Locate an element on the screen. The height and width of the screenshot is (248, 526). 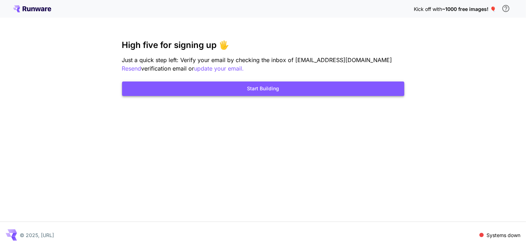
p: Resend is located at coordinates (132, 68).